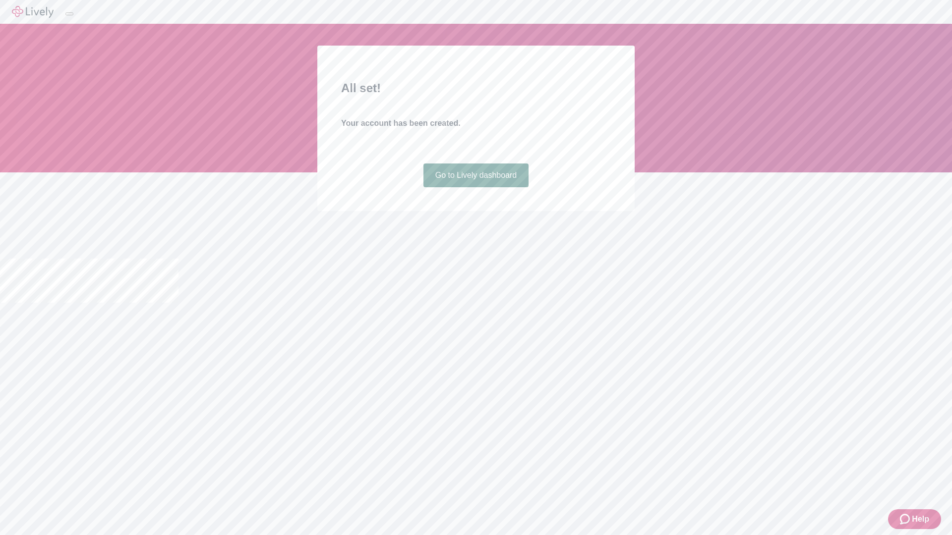 This screenshot has height=535, width=952. I want to click on button: Log out, so click(69, 14).